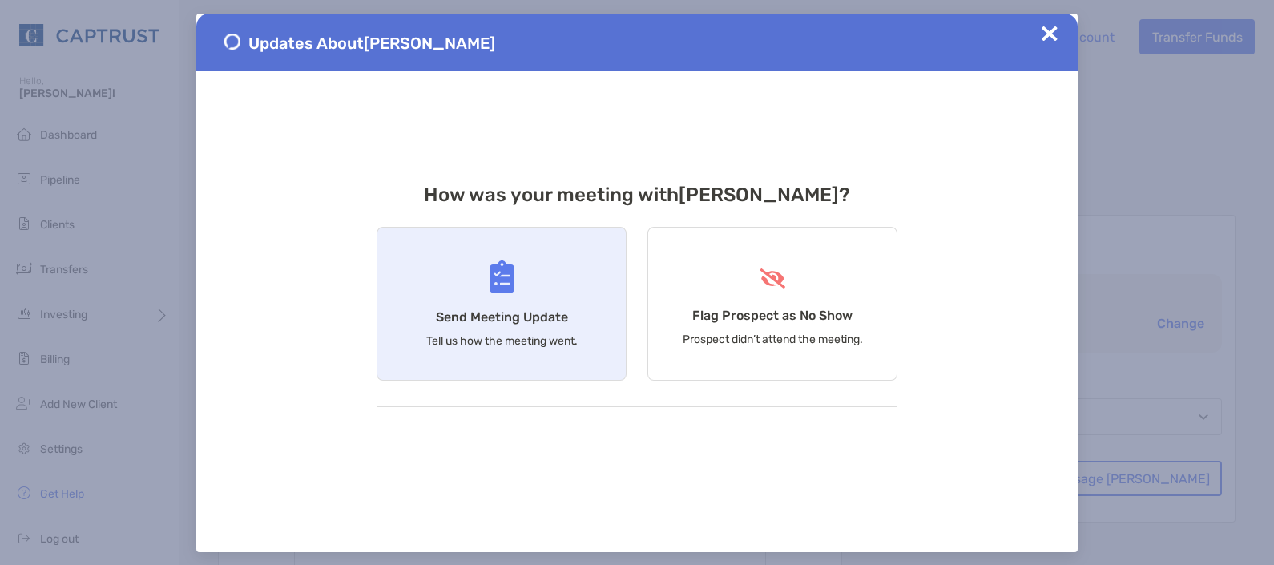  What do you see at coordinates (502, 317) in the screenshot?
I see `h4: Send Meeting Update` at bounding box center [502, 317].